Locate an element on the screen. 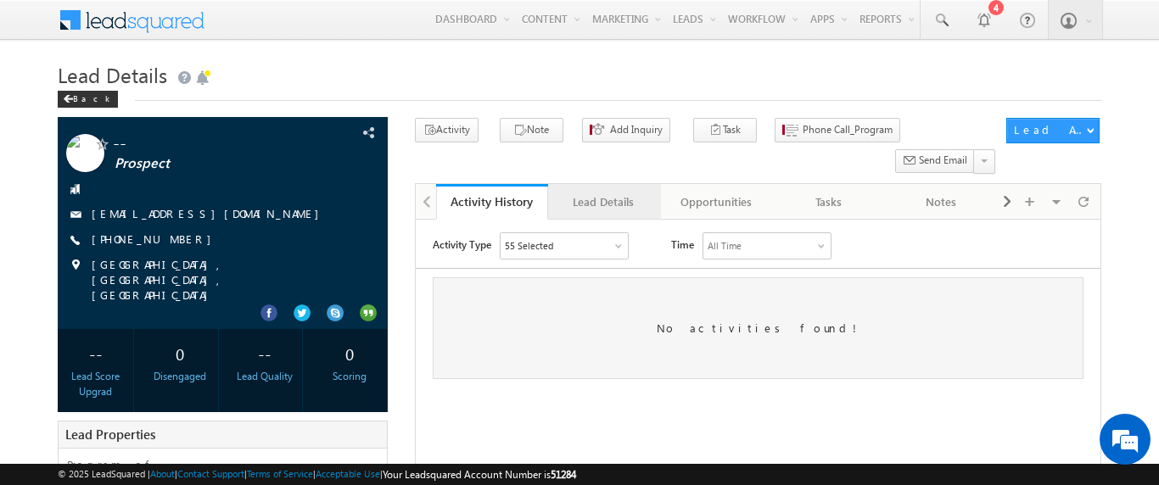  div: Tasks is located at coordinates (828, 202).